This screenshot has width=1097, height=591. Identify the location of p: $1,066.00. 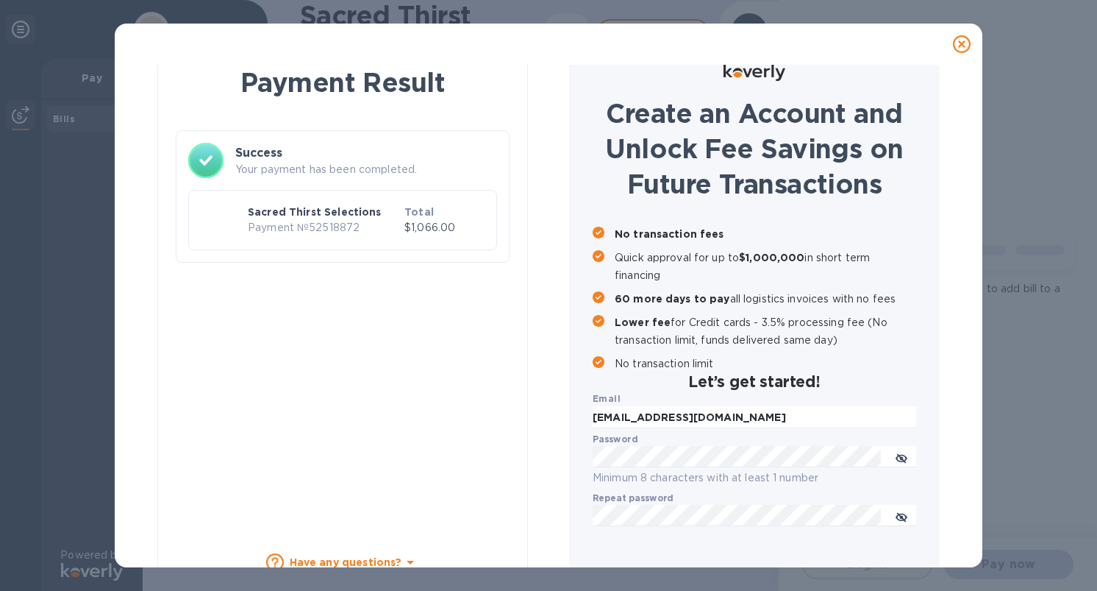
(444, 227).